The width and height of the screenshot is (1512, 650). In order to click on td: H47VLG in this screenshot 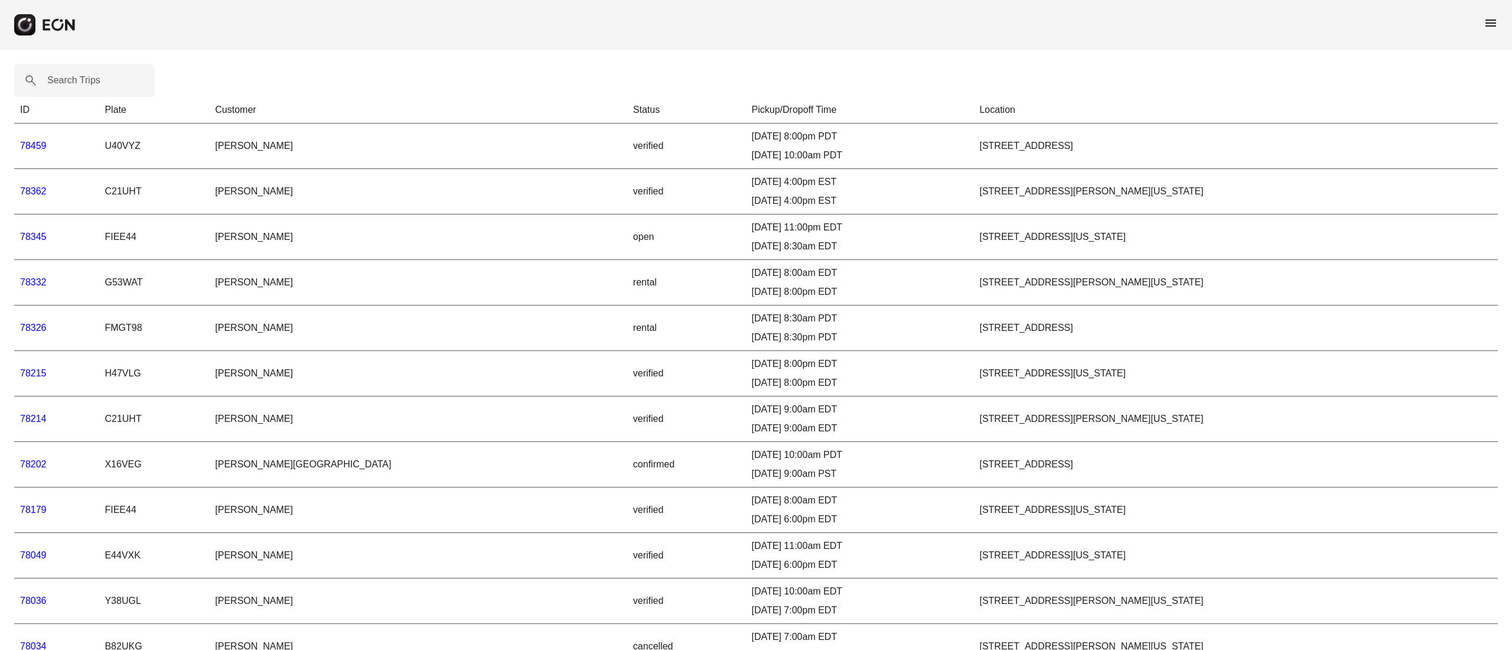, I will do `click(154, 373)`.